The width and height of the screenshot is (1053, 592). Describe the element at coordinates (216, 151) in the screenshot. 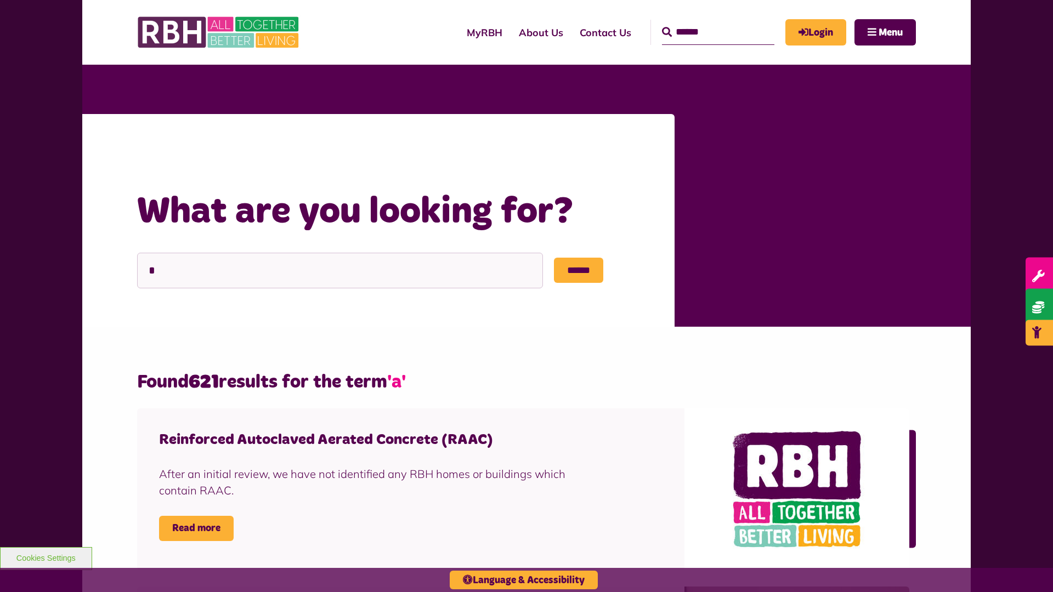

I see `a: Home` at that location.